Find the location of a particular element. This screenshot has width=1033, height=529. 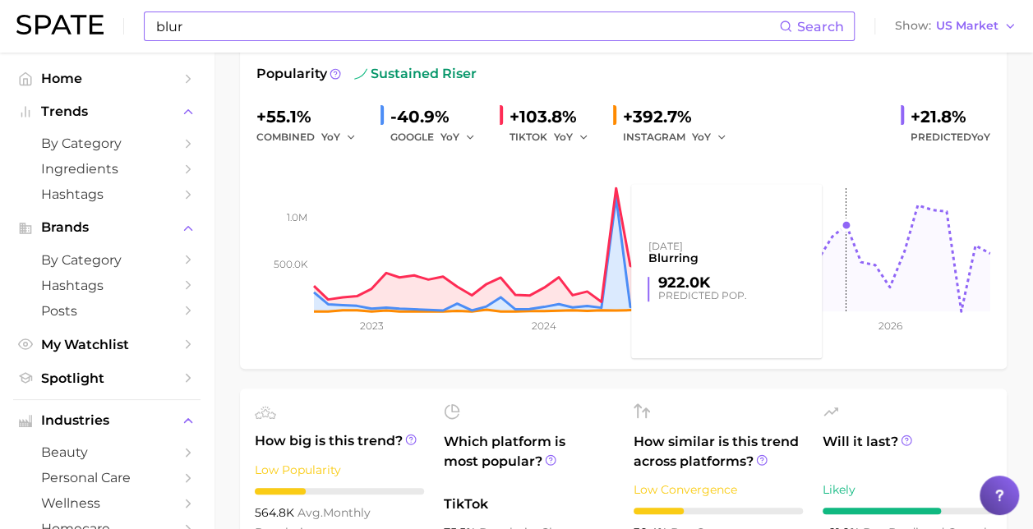

div: INSTAGRAM is located at coordinates (681, 137).